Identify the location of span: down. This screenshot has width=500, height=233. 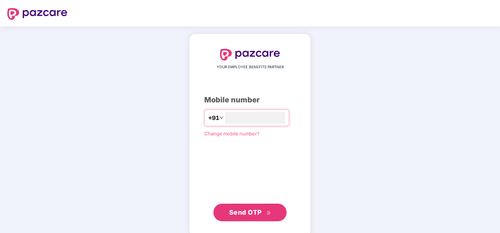
(222, 118).